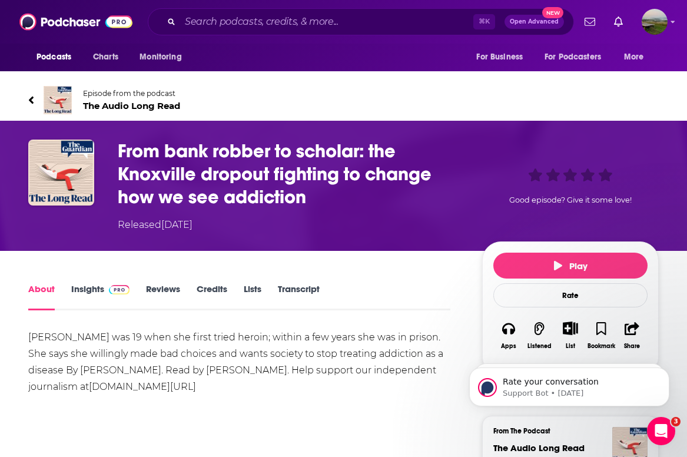 The height and width of the screenshot is (457, 687). What do you see at coordinates (570, 328) in the screenshot?
I see `button: Show More Button` at bounding box center [570, 328].